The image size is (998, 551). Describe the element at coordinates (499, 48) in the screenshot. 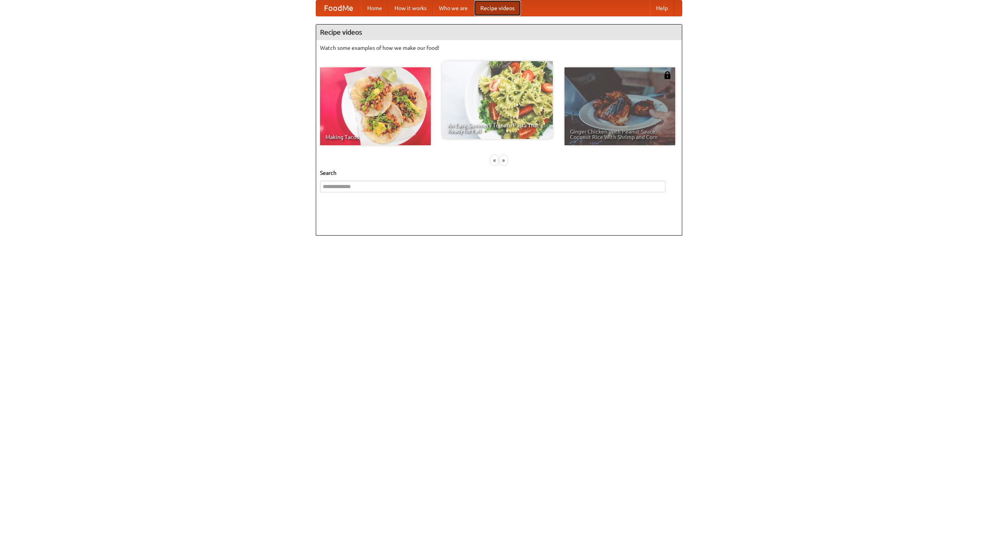

I see `p: Watch some examples of how we make our food!` at that location.